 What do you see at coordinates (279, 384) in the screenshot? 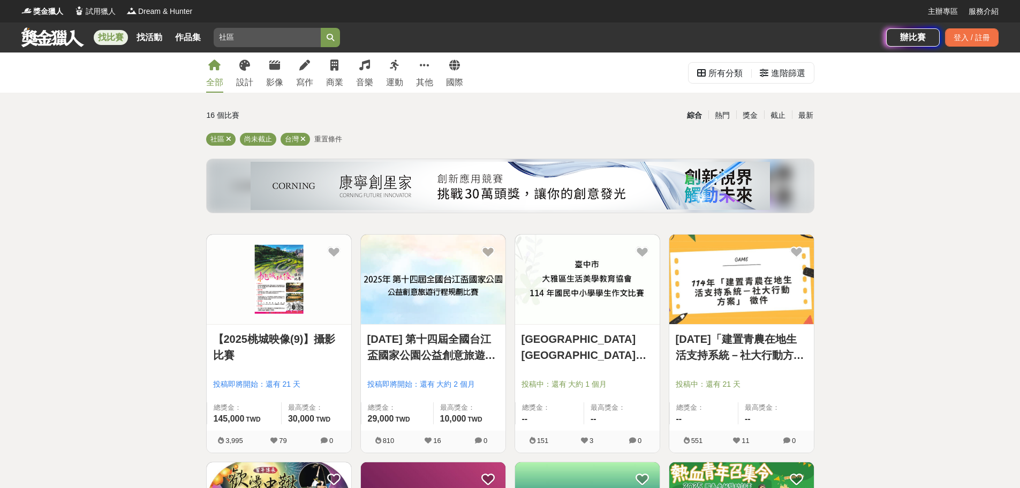
I see `span: 投稿即將開始：還有 21 天` at bounding box center [279, 384].